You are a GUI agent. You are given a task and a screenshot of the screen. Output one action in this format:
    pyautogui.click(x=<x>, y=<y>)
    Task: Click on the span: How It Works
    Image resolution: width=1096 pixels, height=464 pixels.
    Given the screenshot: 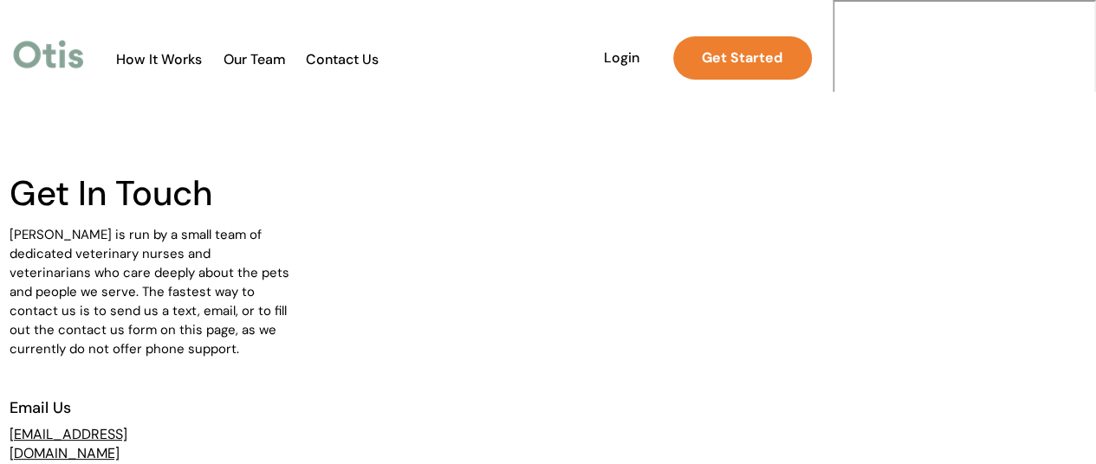 What is the action you would take?
    pyautogui.click(x=159, y=59)
    